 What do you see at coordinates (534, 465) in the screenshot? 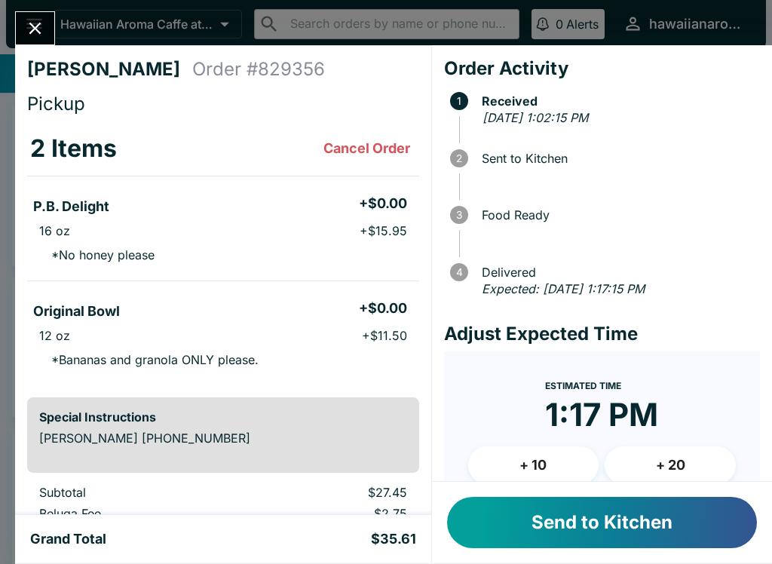
I see `button: + 10` at bounding box center [534, 465].